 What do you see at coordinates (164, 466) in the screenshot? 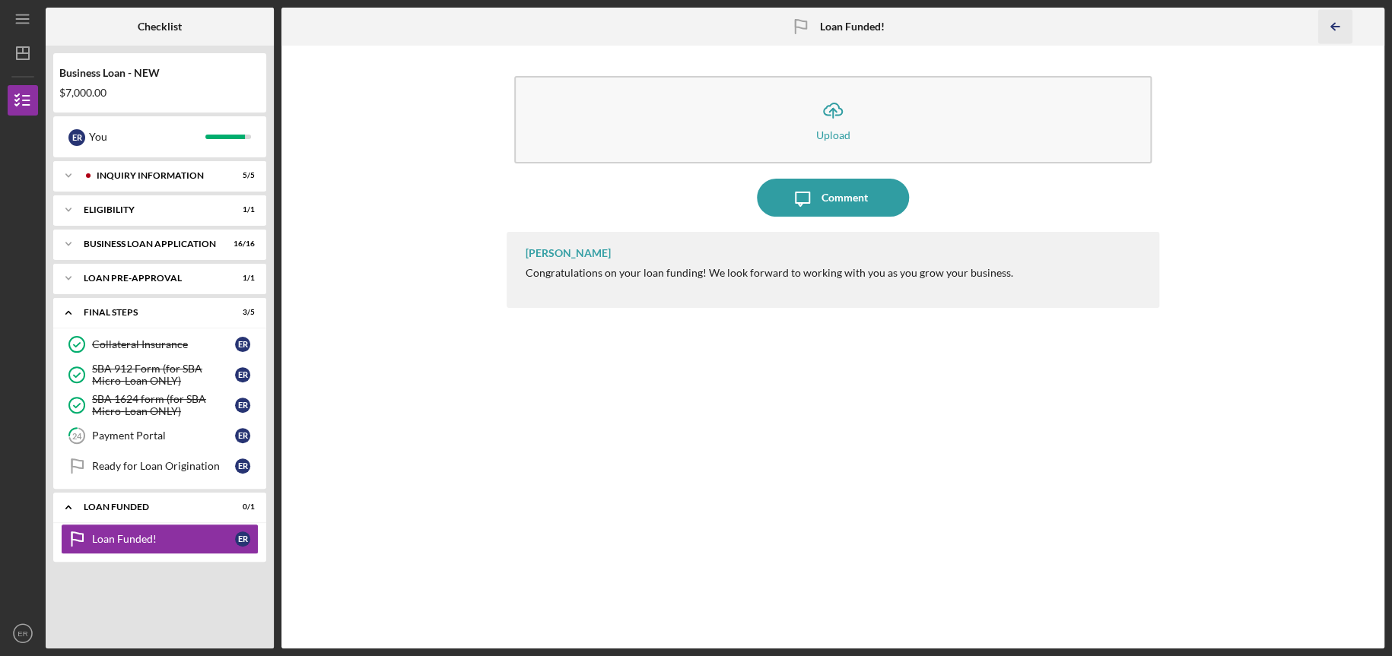
I see `div: Ready for Loan Origination` at bounding box center [164, 466].